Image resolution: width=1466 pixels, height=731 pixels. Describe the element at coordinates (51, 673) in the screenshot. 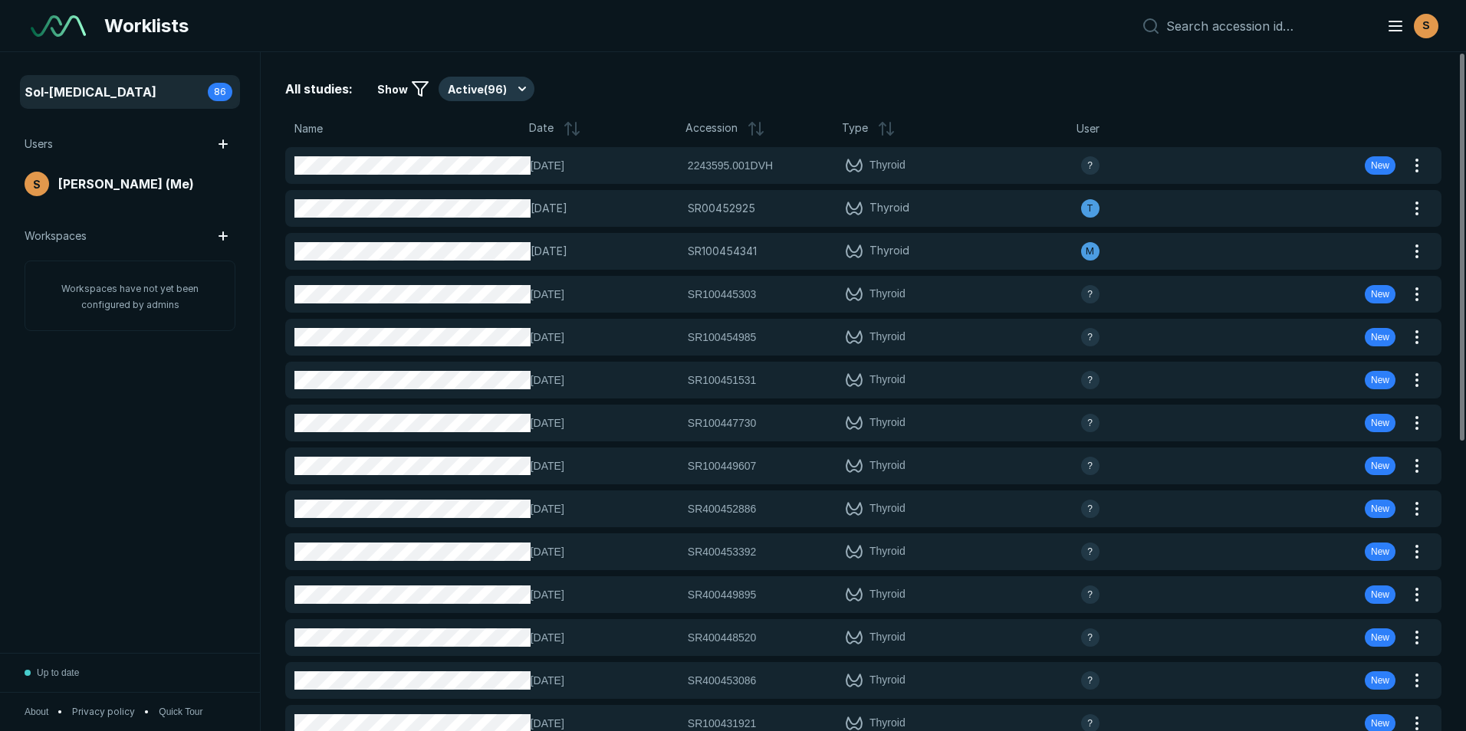

I see `button: Up to date` at that location.